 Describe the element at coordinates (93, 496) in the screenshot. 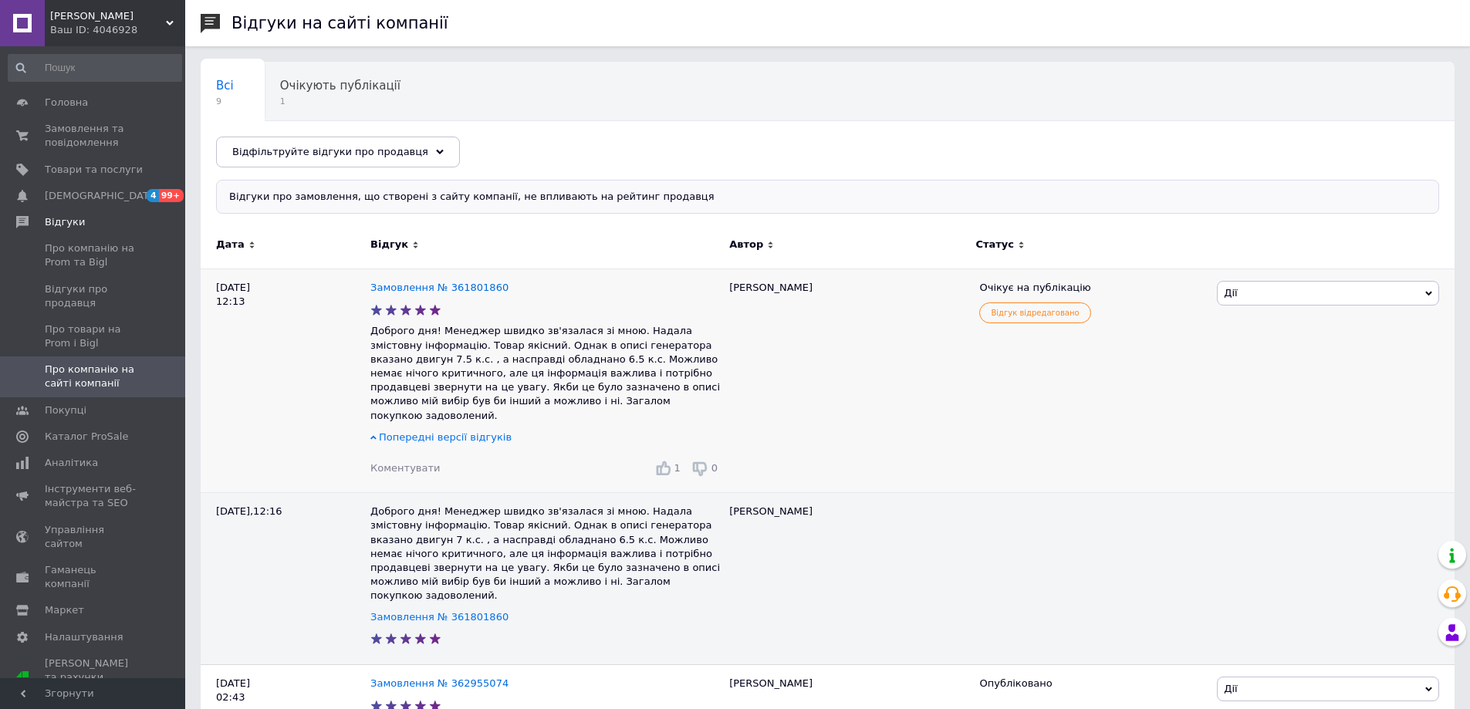

I see `span: Інструменти веб-майстра та SEO` at that location.